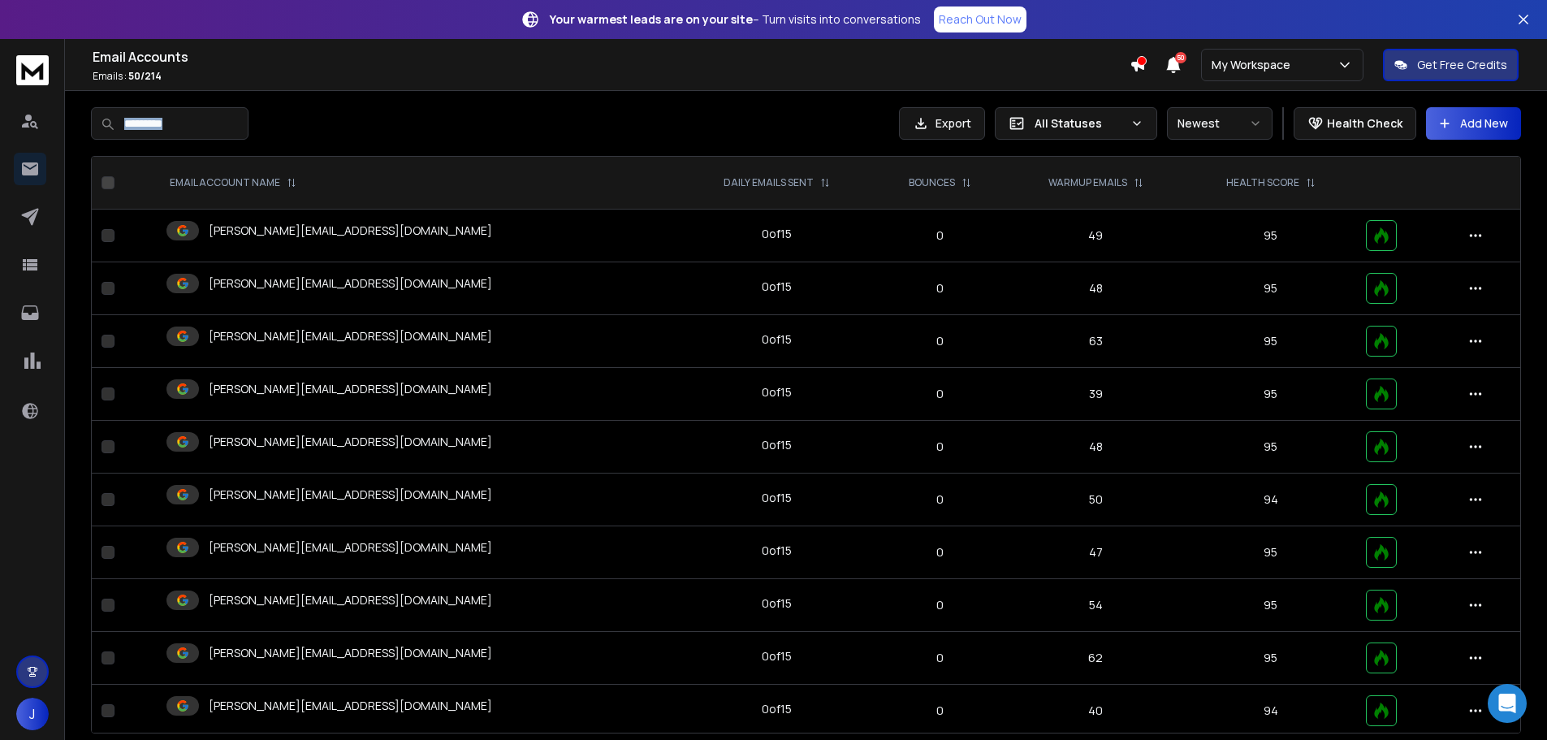 This screenshot has height=740, width=1547. What do you see at coordinates (1079, 123) in the screenshot?
I see `p: All Statuses` at bounding box center [1079, 123].